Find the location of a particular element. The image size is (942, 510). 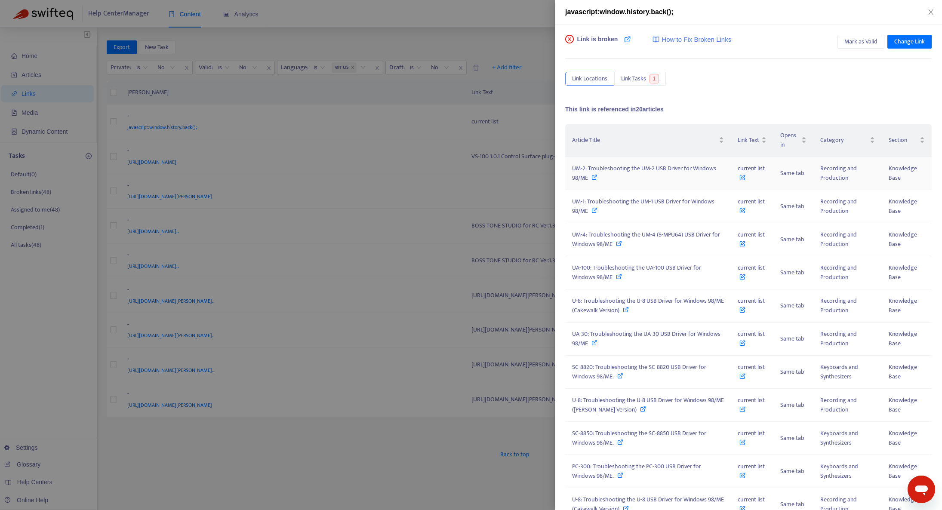

button: Link Locations is located at coordinates (590, 79).